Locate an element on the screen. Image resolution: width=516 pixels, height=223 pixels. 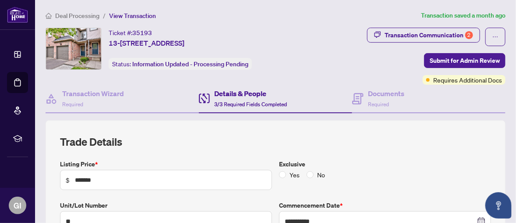
article: Transaction saved a month ago is located at coordinates (463, 15).